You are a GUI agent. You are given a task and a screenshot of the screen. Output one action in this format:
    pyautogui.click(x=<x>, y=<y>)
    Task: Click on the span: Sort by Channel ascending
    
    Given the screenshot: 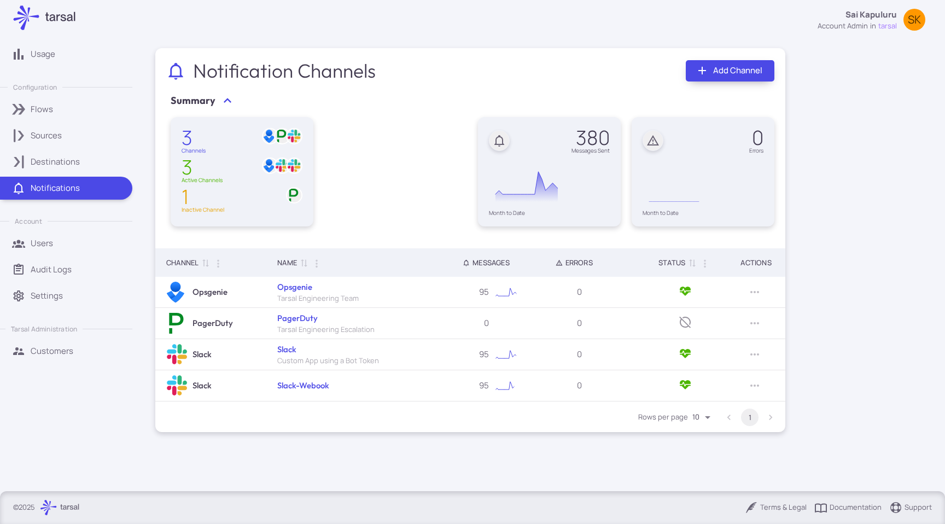 What is the action you would take?
    pyautogui.click(x=205, y=263)
    